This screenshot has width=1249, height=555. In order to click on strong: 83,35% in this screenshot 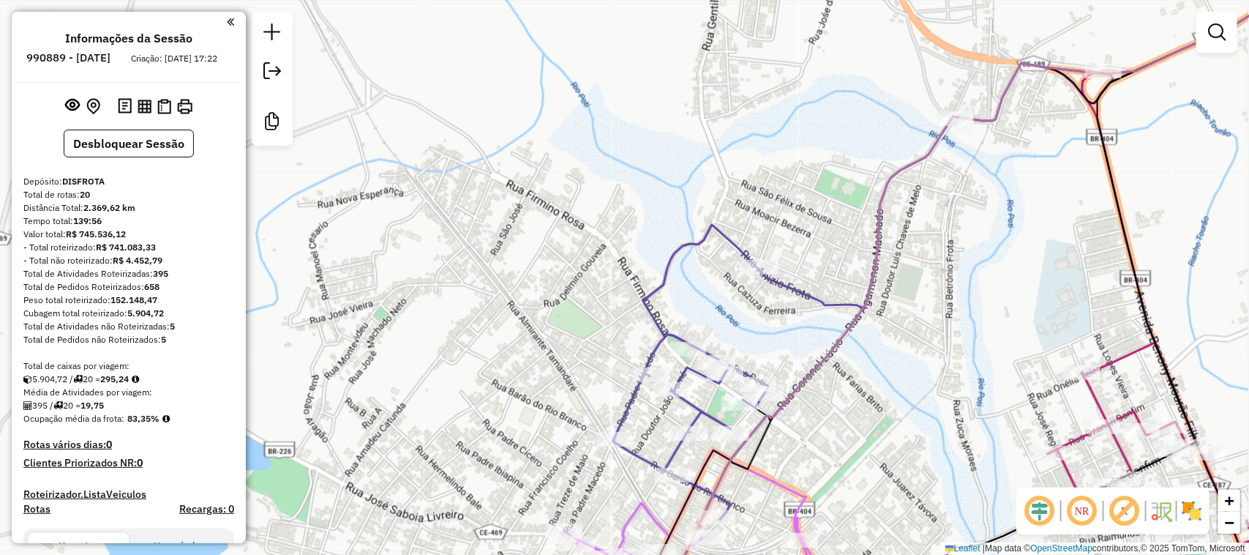, I will do `click(143, 418)`.